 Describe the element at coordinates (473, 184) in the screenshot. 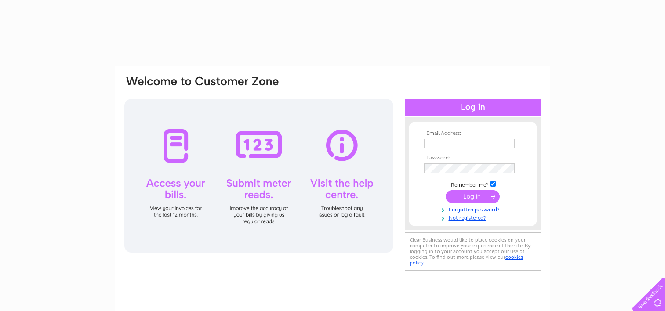

I see `td: Remember me?` at that location.